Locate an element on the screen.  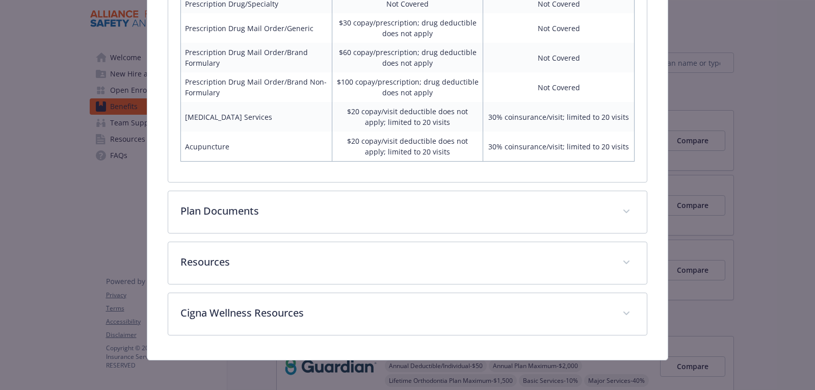
td: Acupuncture is located at coordinates (256, 146).